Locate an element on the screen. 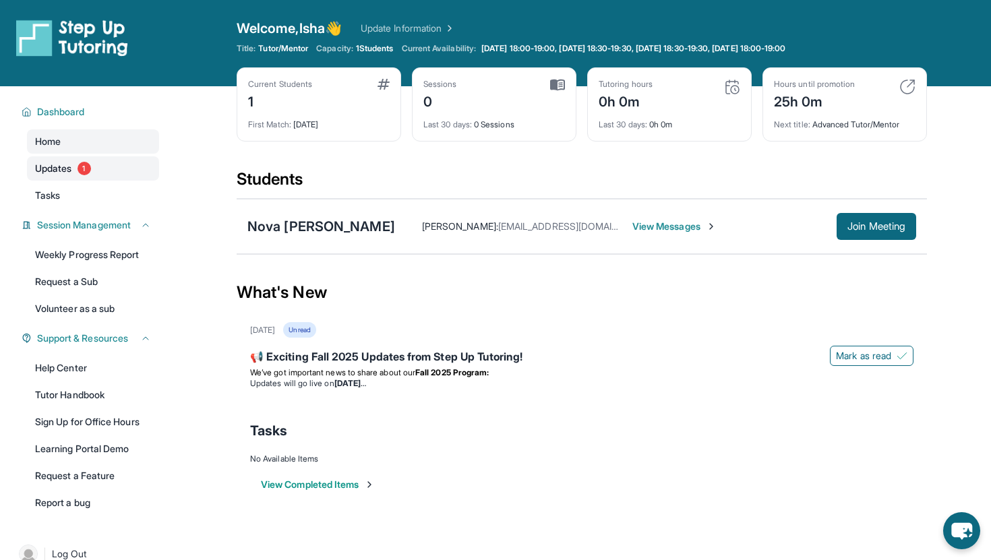 The image size is (991, 560). div: 0 Sessions is located at coordinates (494, 121).